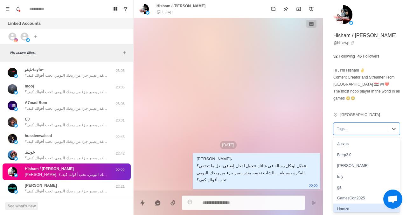 The width and height of the screenshot is (410, 215). What do you see at coordinates (34, 70) in the screenshot?
I see `p: تايفو-tayfo•` at bounding box center [34, 70].